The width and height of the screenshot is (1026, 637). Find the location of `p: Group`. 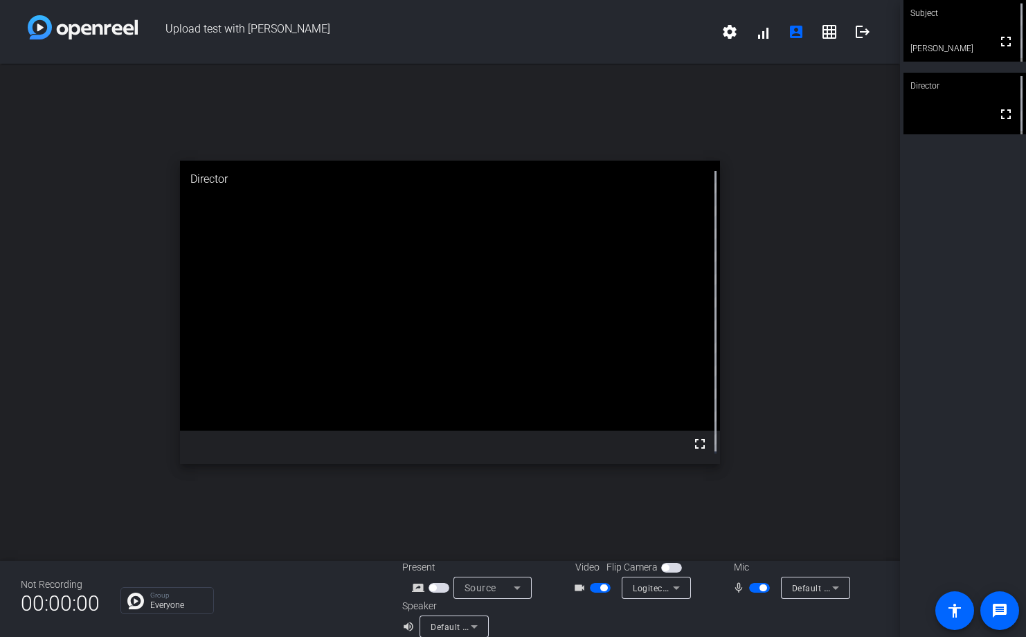

p: Group is located at coordinates (178, 595).